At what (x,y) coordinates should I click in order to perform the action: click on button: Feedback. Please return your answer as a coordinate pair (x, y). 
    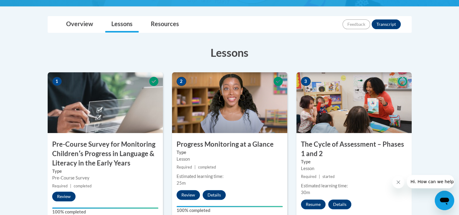
    Looking at the image, I should click on (356, 24).